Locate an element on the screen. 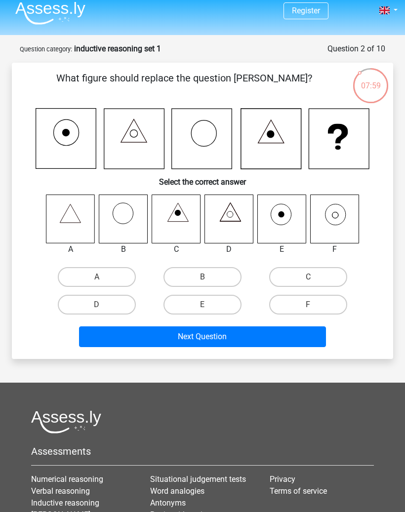 Image resolution: width=405 pixels, height=512 pixels. a: Register is located at coordinates (305, 10).